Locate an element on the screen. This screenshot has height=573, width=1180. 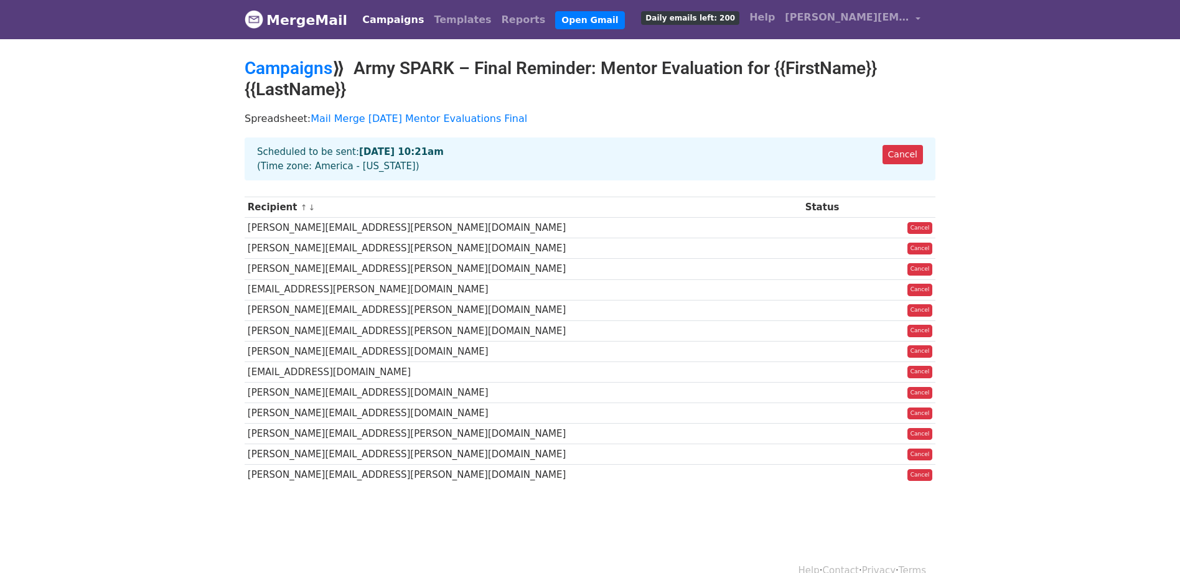
a: Help is located at coordinates (762, 17).